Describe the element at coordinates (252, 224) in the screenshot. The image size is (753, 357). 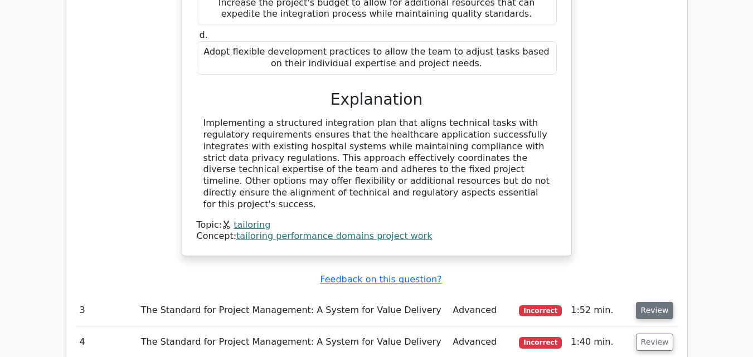
I see `a: tailoring` at that location.